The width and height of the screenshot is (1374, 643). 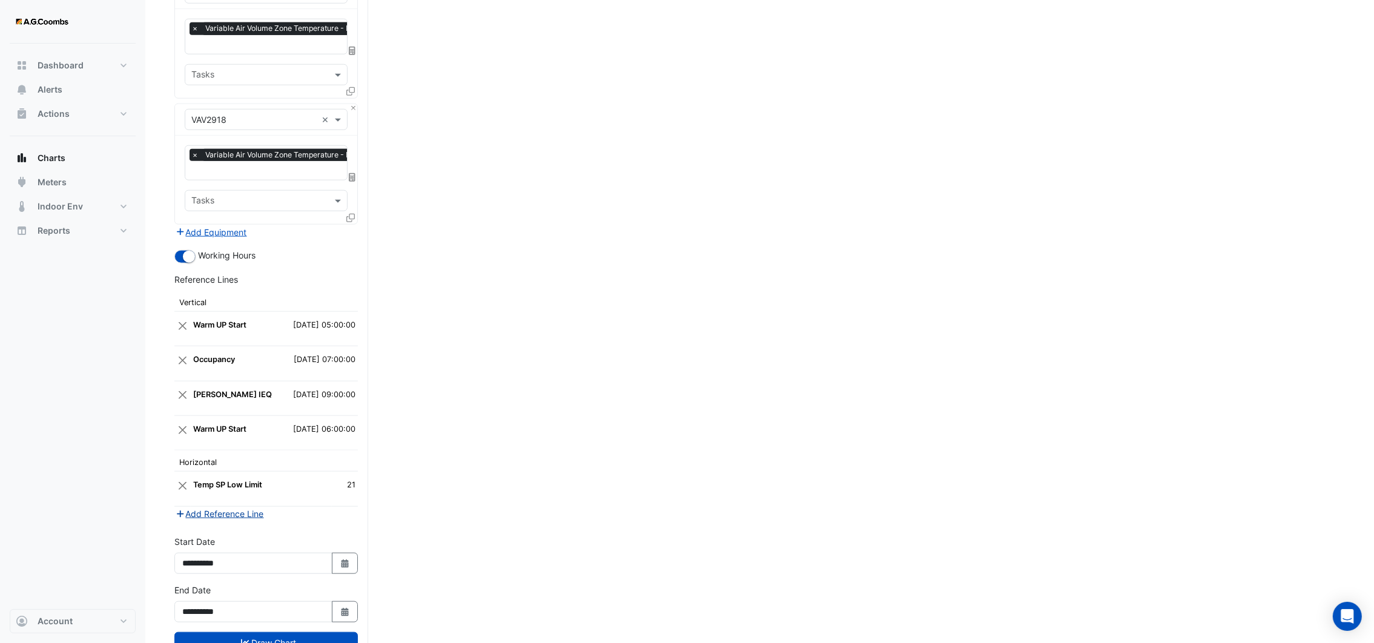 What do you see at coordinates (22, 158) in the screenshot?
I see `app-icon: Charts` at bounding box center [22, 158].